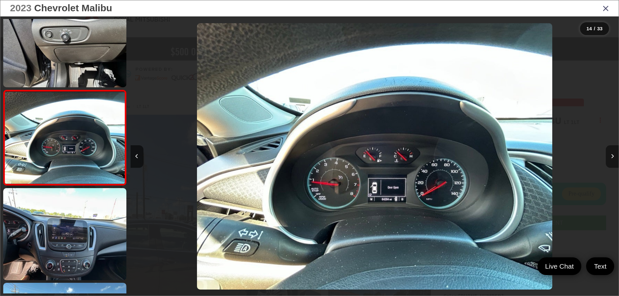 This screenshot has height=296, width=619. What do you see at coordinates (589, 28) in the screenshot?
I see `span: 14` at bounding box center [589, 28].